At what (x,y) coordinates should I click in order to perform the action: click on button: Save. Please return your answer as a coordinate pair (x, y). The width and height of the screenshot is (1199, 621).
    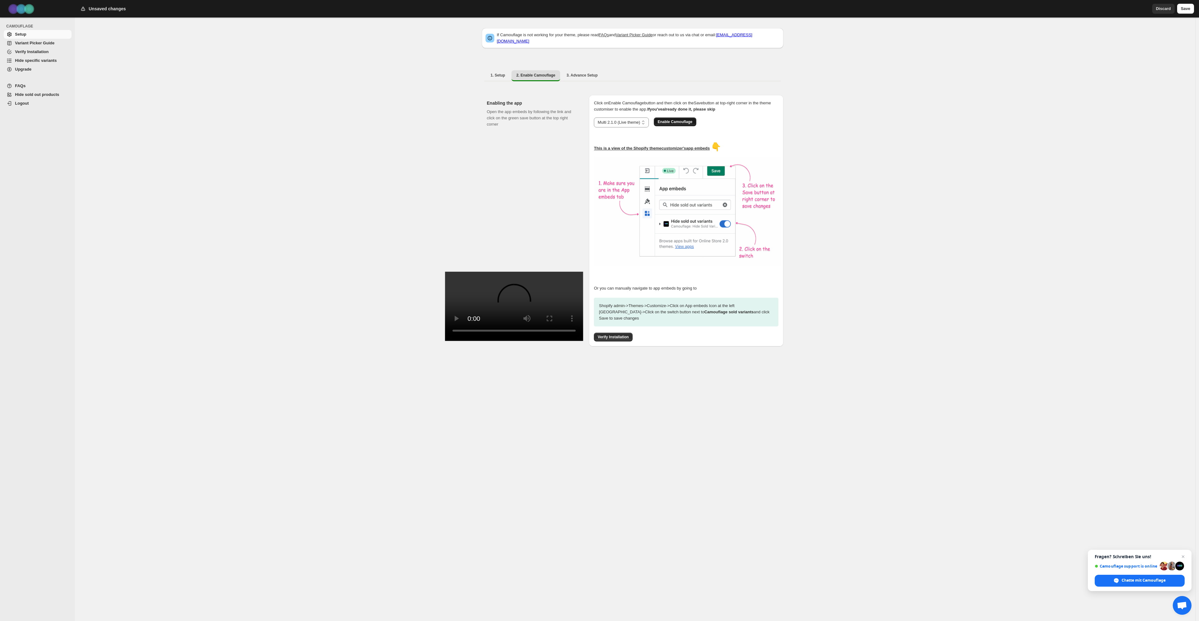
    Looking at the image, I should click on (1186, 9).